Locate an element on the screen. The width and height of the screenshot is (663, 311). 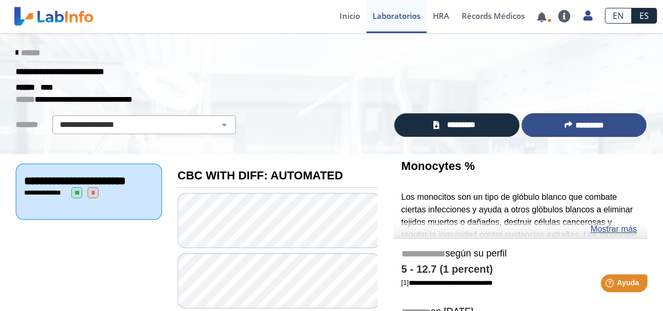
a: ES is located at coordinates (644, 16).